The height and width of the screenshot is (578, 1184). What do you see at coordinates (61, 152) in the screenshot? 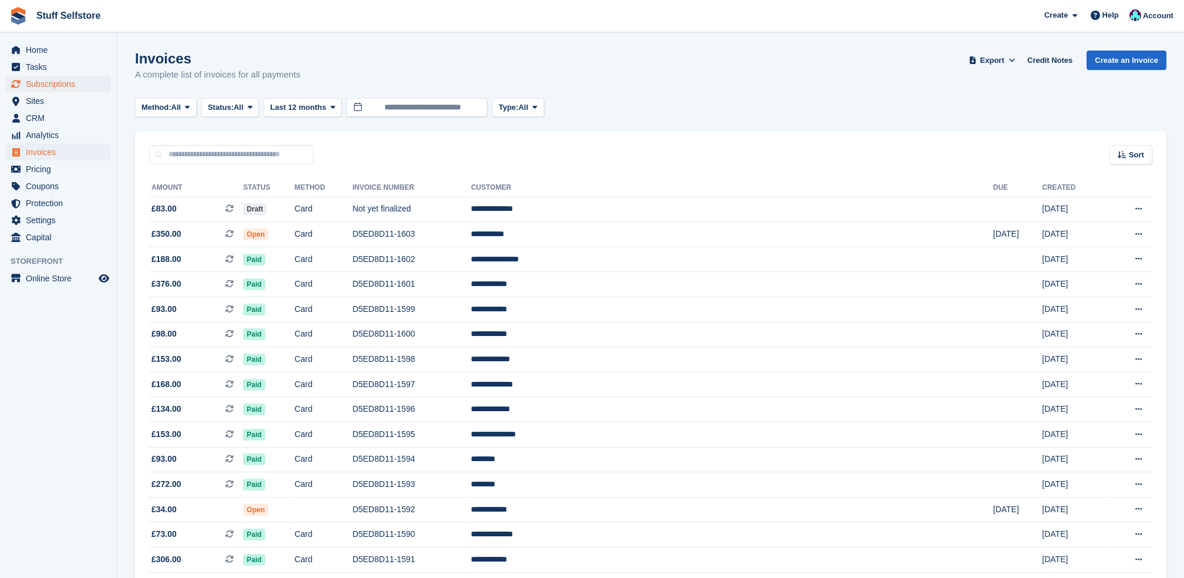
I see `span: Invoices` at bounding box center [61, 152].